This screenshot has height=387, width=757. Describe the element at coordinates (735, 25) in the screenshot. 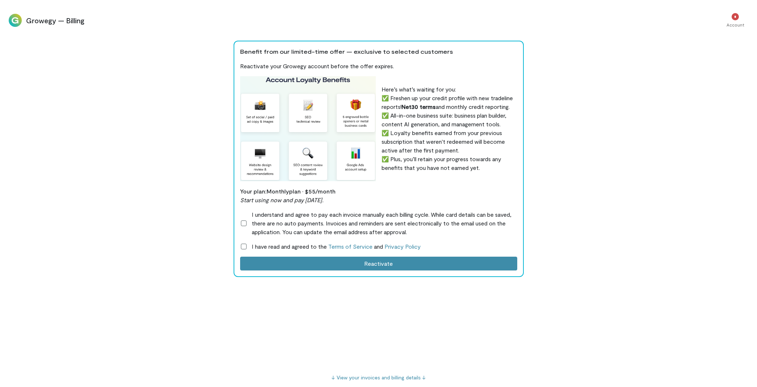

I see `div: Account` at that location.